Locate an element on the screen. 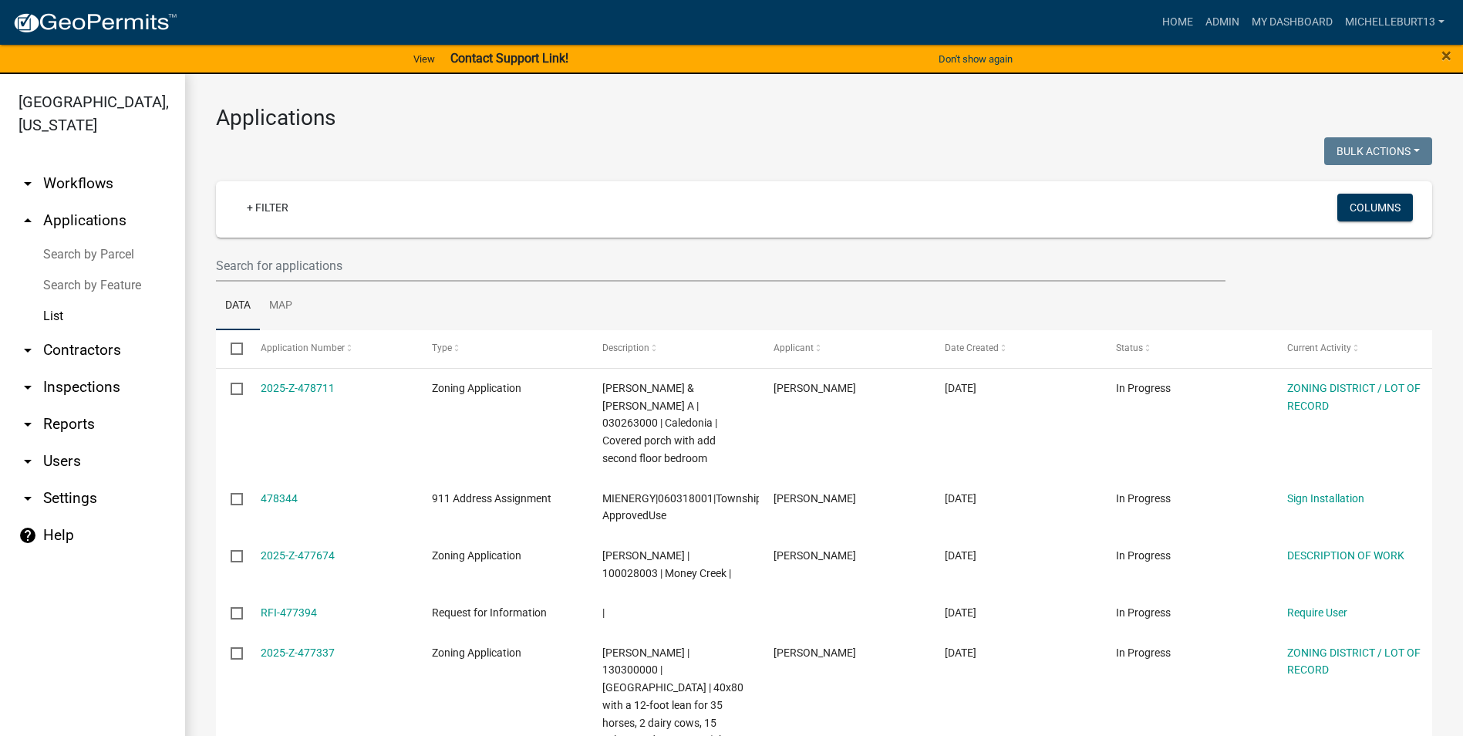  i: arrow_drop_up is located at coordinates (28, 221).